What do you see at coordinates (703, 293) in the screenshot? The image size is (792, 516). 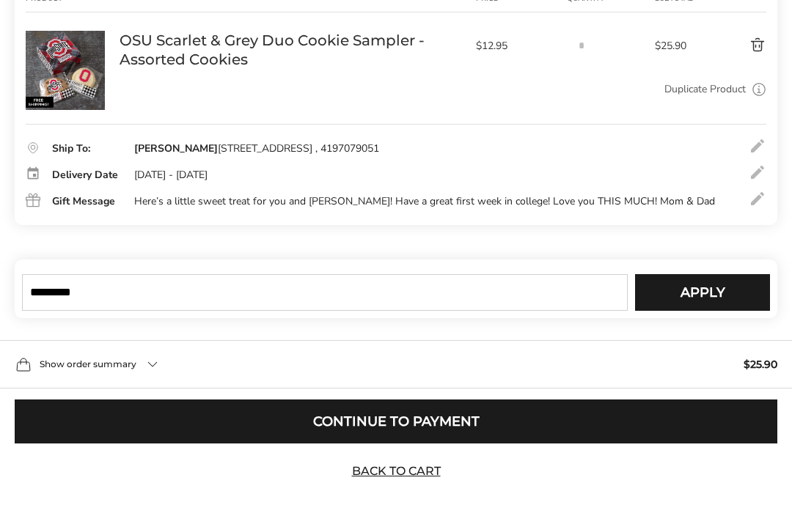 I see `span: Apply` at bounding box center [703, 293].